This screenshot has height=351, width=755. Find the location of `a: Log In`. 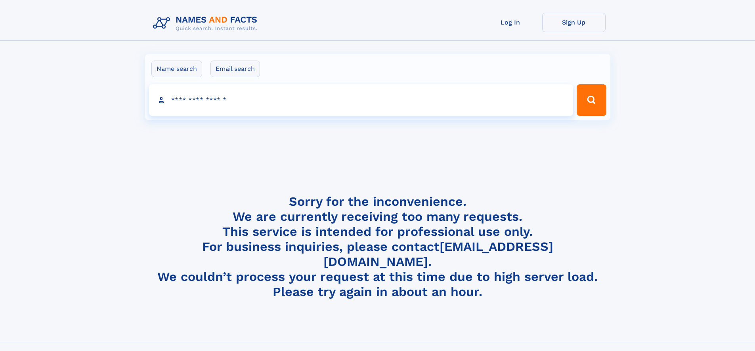

a: Log In is located at coordinates (510, 22).